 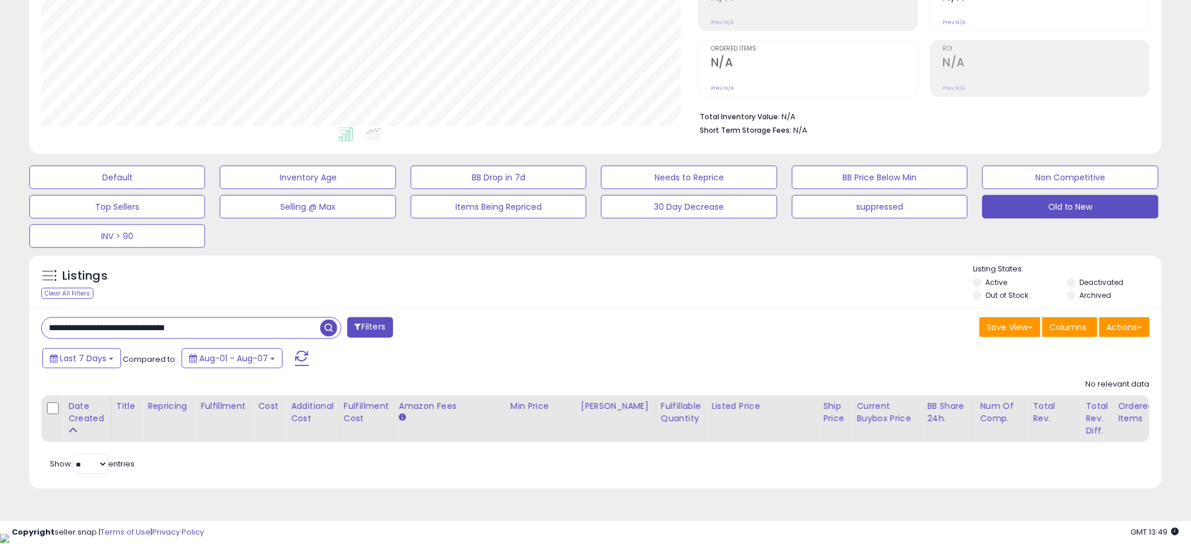 What do you see at coordinates (1001, 412) in the screenshot?
I see `div: Num of Comp.` at bounding box center [1001, 412].